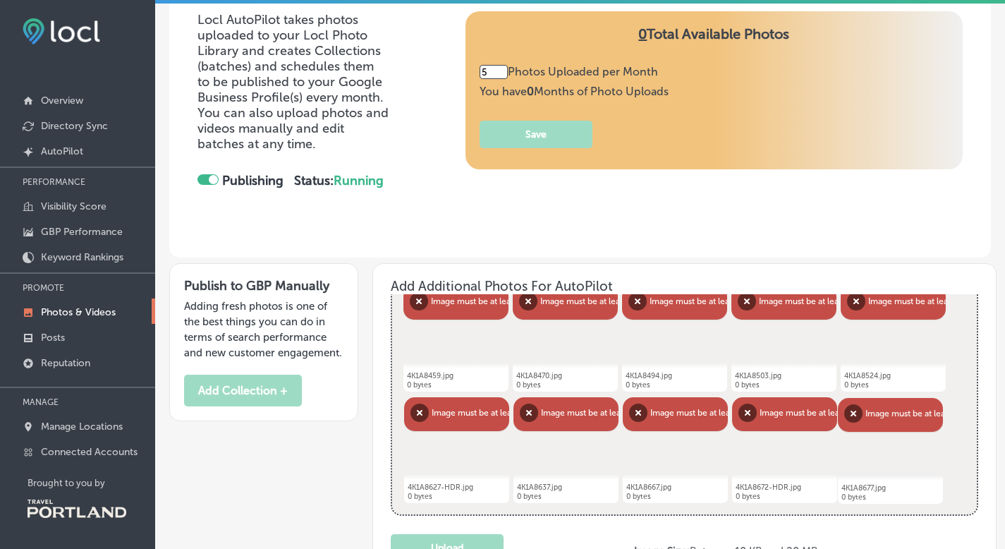 The height and width of the screenshot is (549, 1005). What do you see at coordinates (61, 31) in the screenshot?
I see `img: fda3e92497d09a02dc62c9cd864e3231.png` at bounding box center [61, 31].